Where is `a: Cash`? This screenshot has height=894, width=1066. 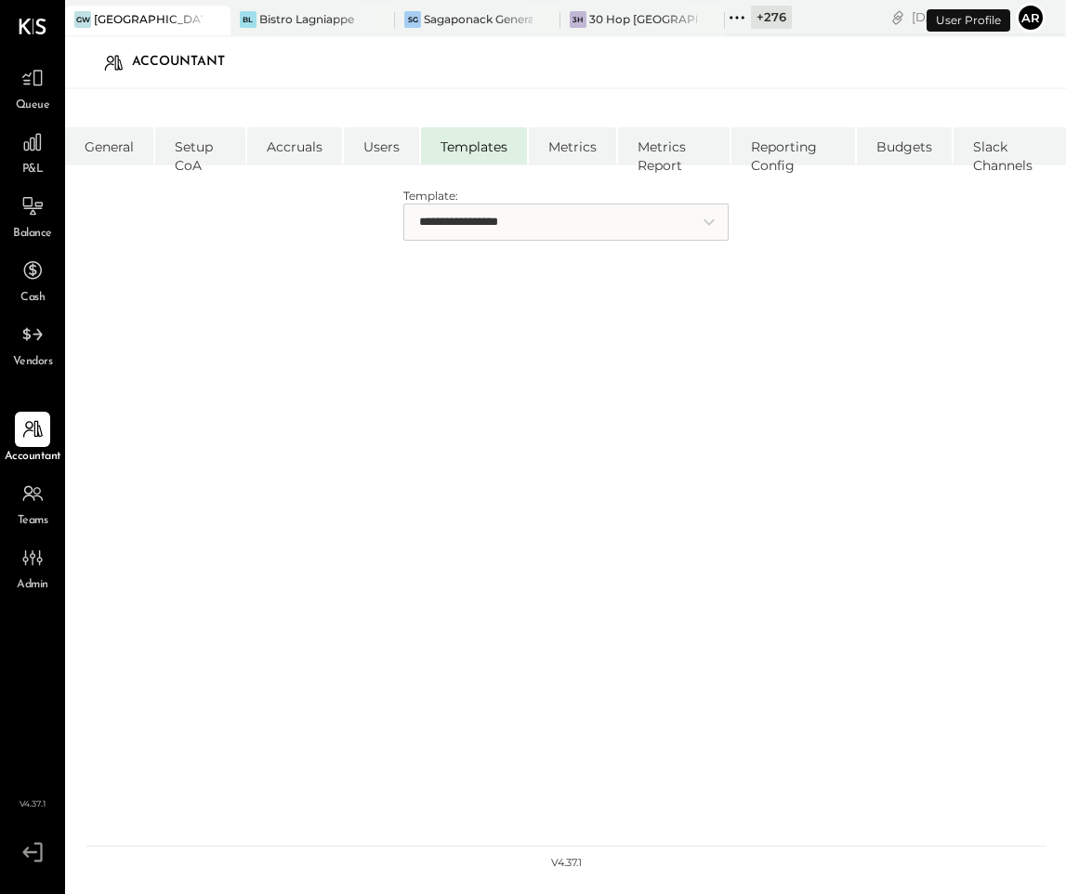
a: Cash is located at coordinates (33, 280).